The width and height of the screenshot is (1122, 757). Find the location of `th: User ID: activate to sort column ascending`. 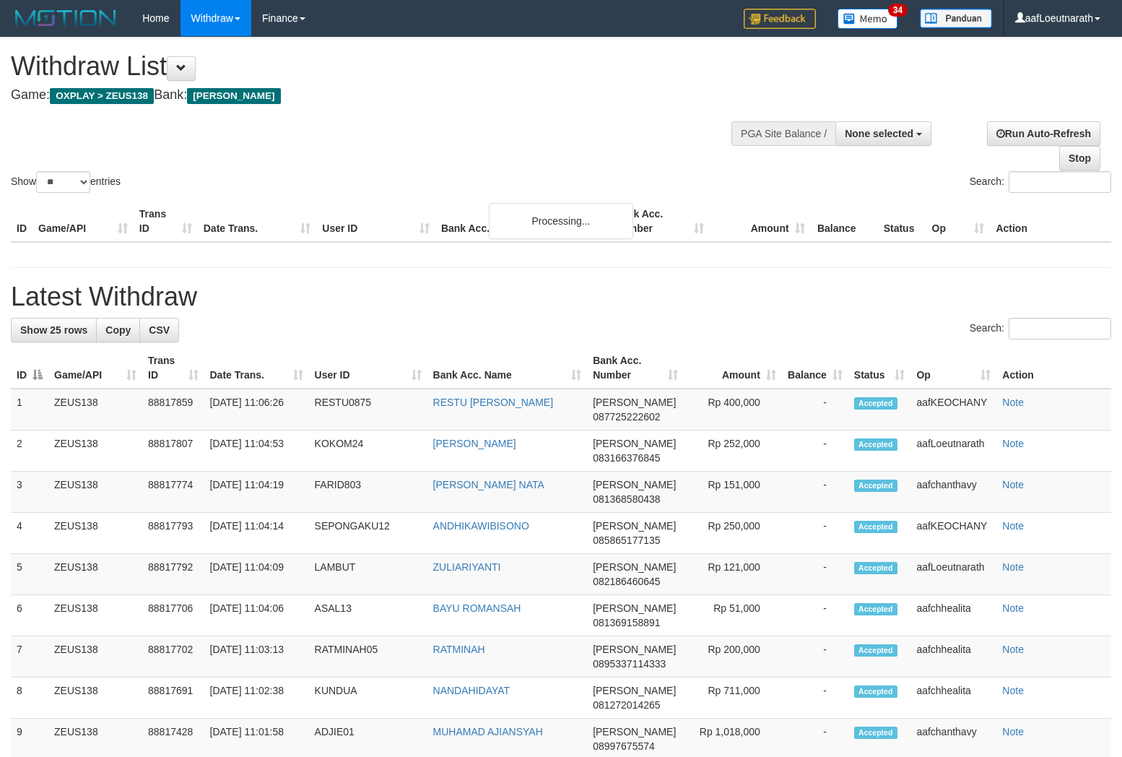

th: User ID: activate to sort column ascending is located at coordinates (368, 368).